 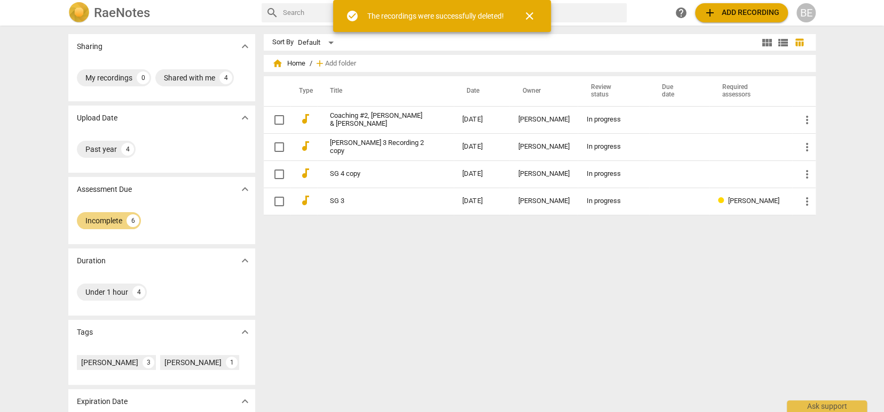 What do you see at coordinates (107, 292) in the screenshot?
I see `div: Under 1 hour` at bounding box center [107, 292].